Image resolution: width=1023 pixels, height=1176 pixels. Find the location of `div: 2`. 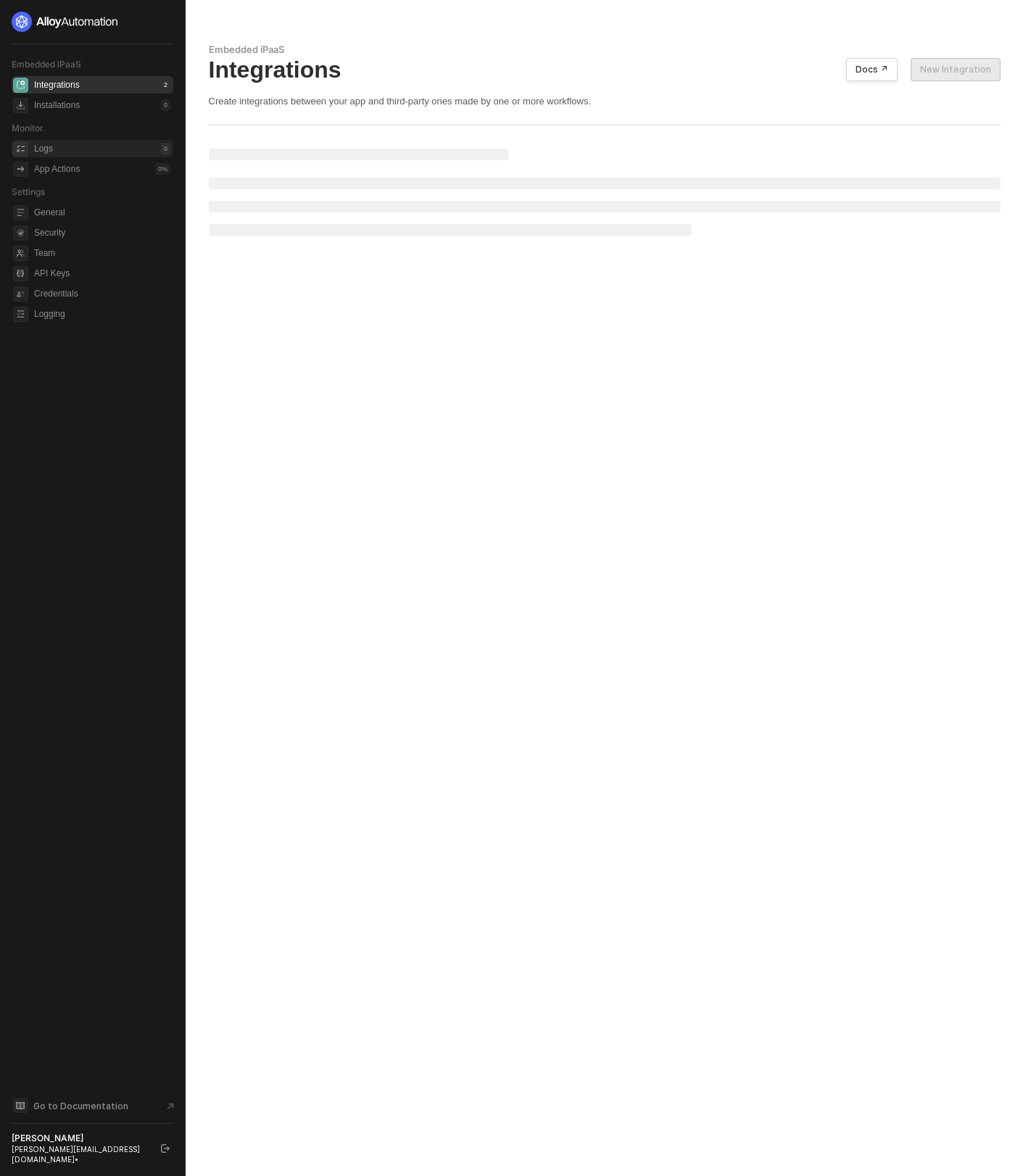

div: 2 is located at coordinates (165, 85).